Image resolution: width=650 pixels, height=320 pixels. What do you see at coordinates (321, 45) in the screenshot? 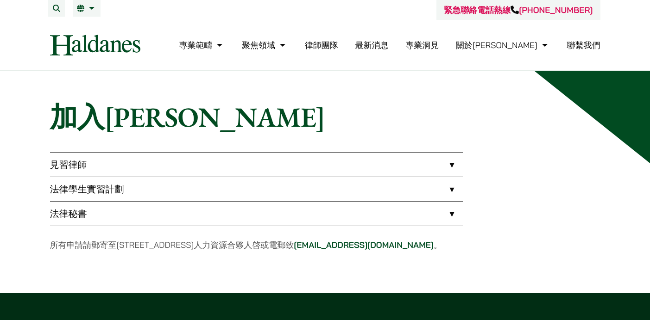
I see `a: 律師團隊` at bounding box center [321, 45].